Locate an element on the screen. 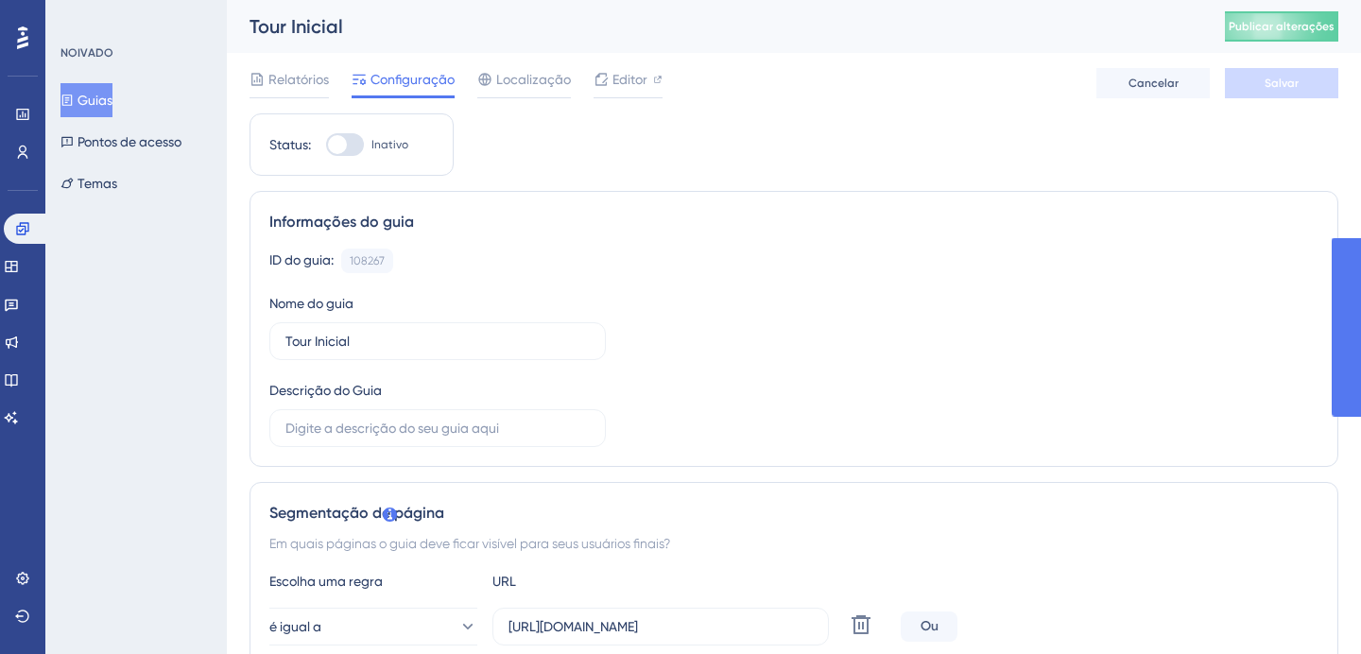 Image resolution: width=1361 pixels, height=654 pixels. font: Configuração is located at coordinates (412, 79).